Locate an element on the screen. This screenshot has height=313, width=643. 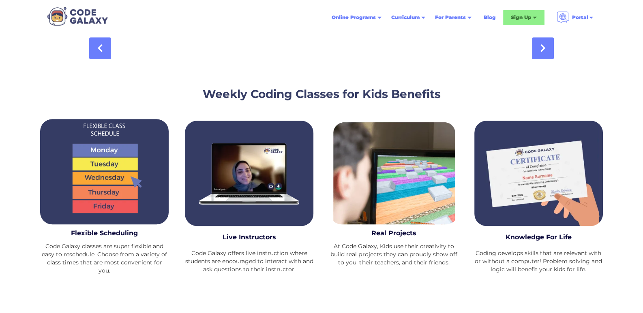
div: Coding develops skills that are relevant with or without a computer! Problem solving and logic wi... is located at coordinates (538, 262).